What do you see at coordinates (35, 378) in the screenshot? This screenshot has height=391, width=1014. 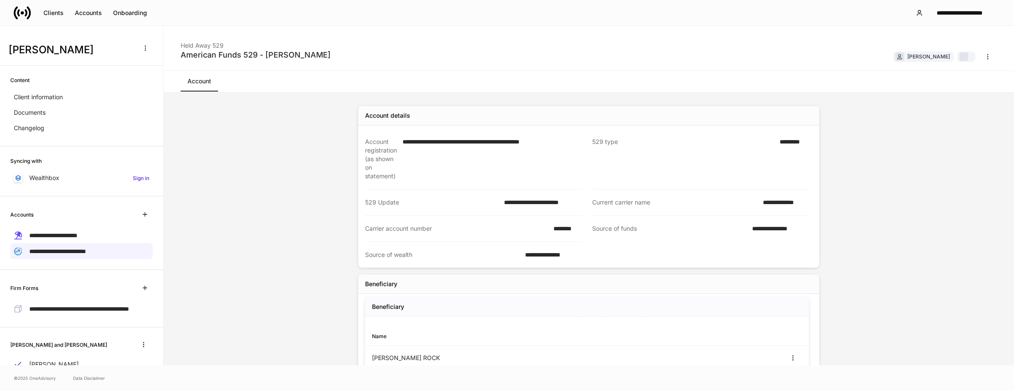 I see `span: © 2025 OneAdvisory` at bounding box center [35, 378].